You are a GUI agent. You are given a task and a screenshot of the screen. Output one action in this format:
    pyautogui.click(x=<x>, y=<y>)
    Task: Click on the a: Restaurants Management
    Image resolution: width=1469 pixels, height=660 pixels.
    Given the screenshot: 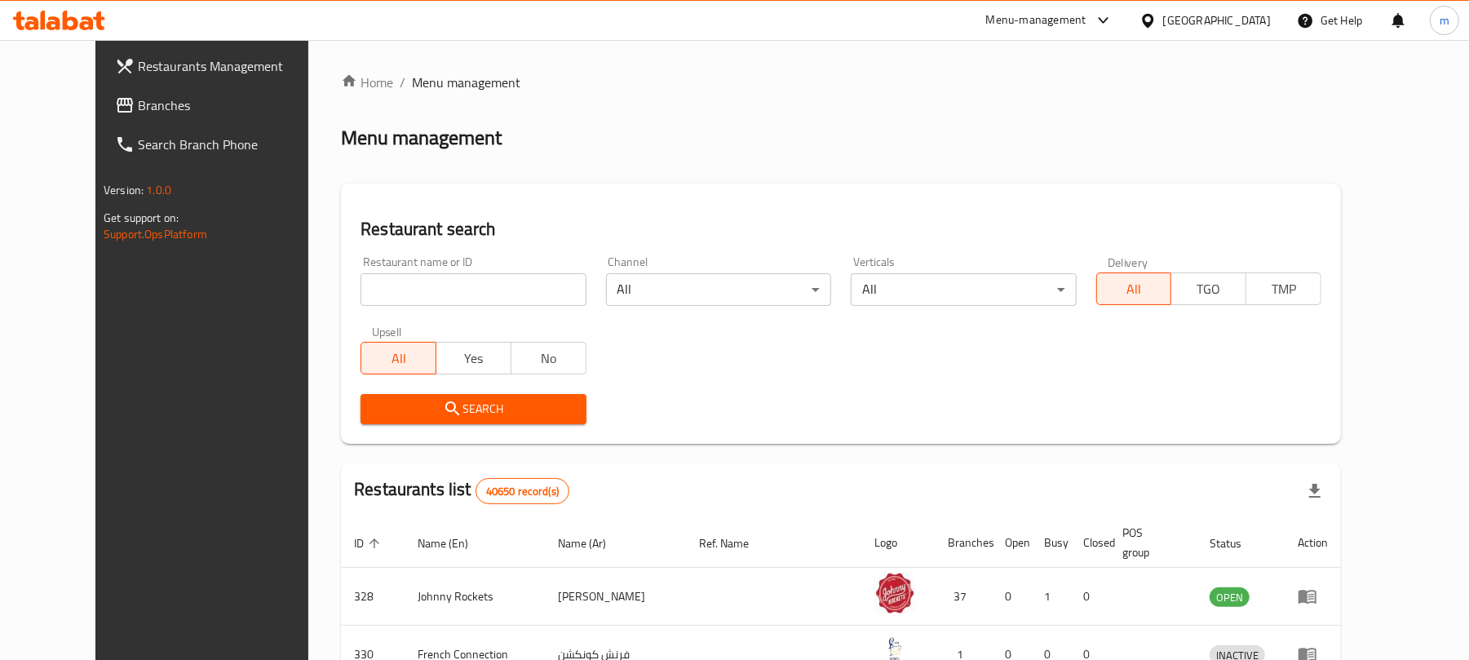 What is the action you would take?
    pyautogui.click(x=221, y=66)
    